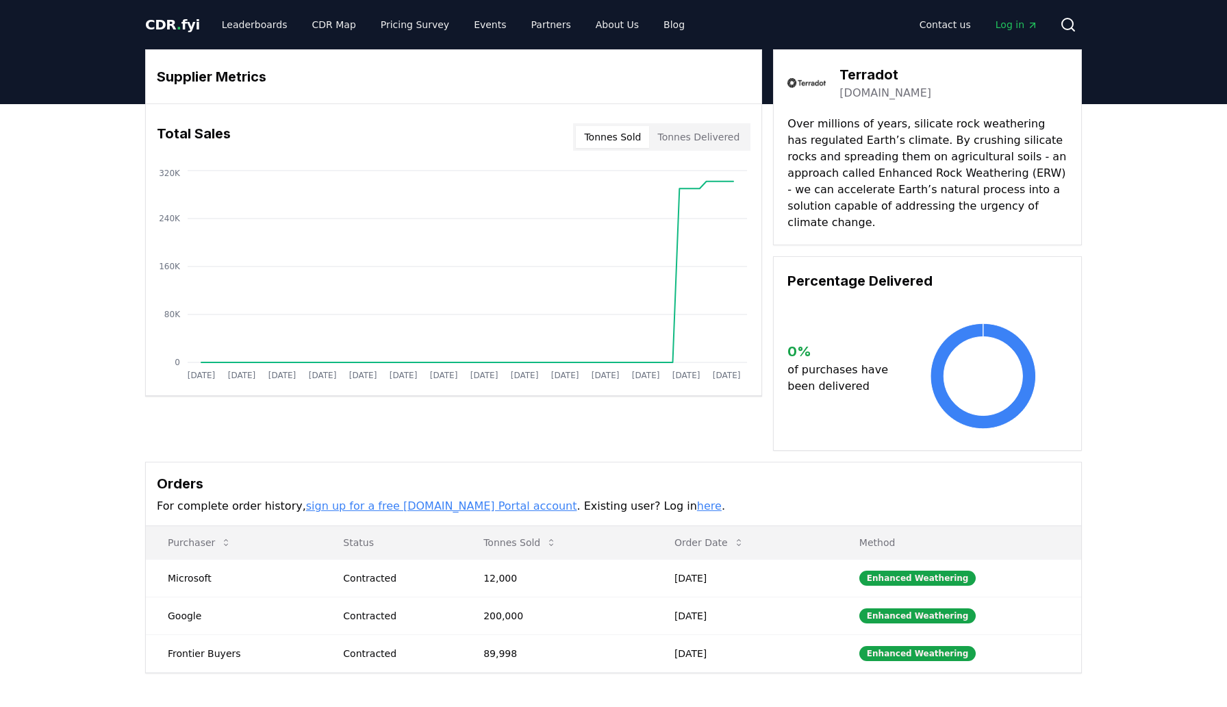  I want to click on button: Order Date, so click(709, 542).